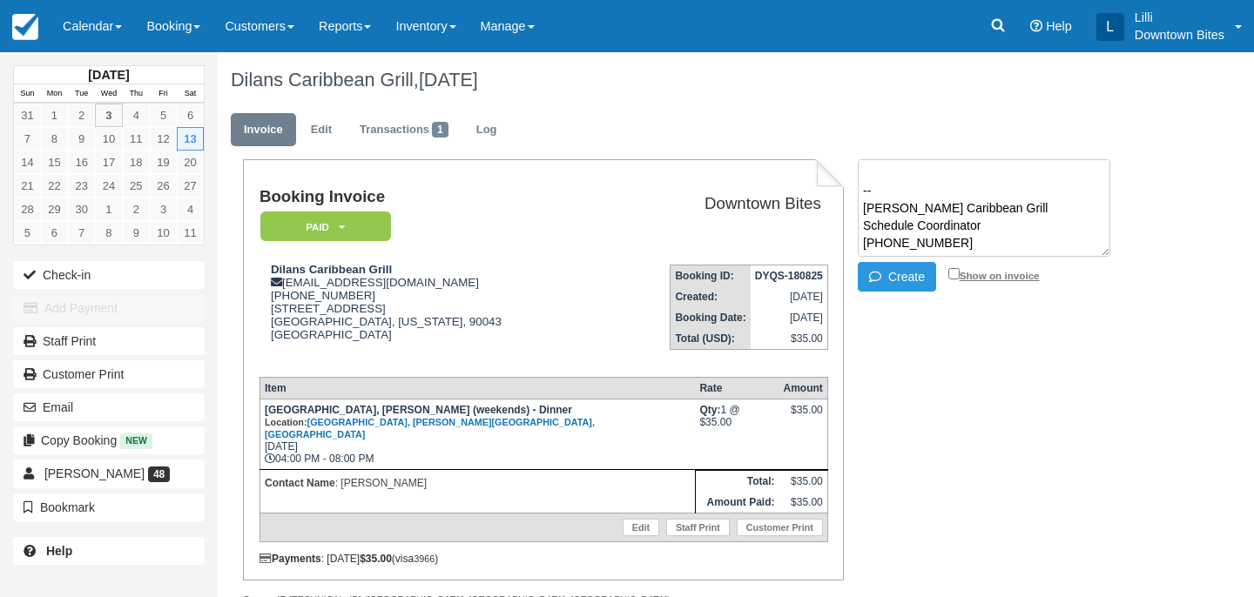 Image resolution: width=1254 pixels, height=597 pixels. Describe the element at coordinates (136, 186) in the screenshot. I see `a: 25` at that location.